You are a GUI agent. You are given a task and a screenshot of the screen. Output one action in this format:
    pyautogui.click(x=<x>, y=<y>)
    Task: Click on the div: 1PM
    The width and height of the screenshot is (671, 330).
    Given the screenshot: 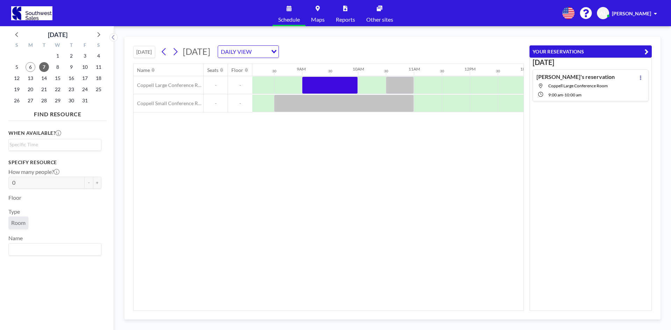 What is the action you would take?
    pyautogui.click(x=525, y=69)
    